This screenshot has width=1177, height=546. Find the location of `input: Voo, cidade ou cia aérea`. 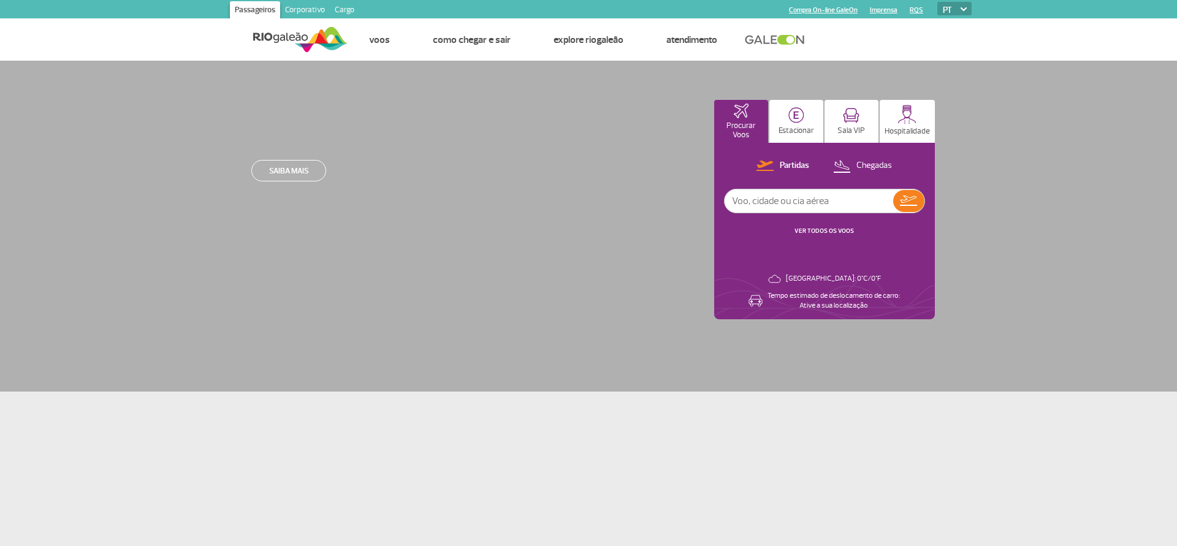

input: Voo, cidade ou cia aérea is located at coordinates (809, 201).